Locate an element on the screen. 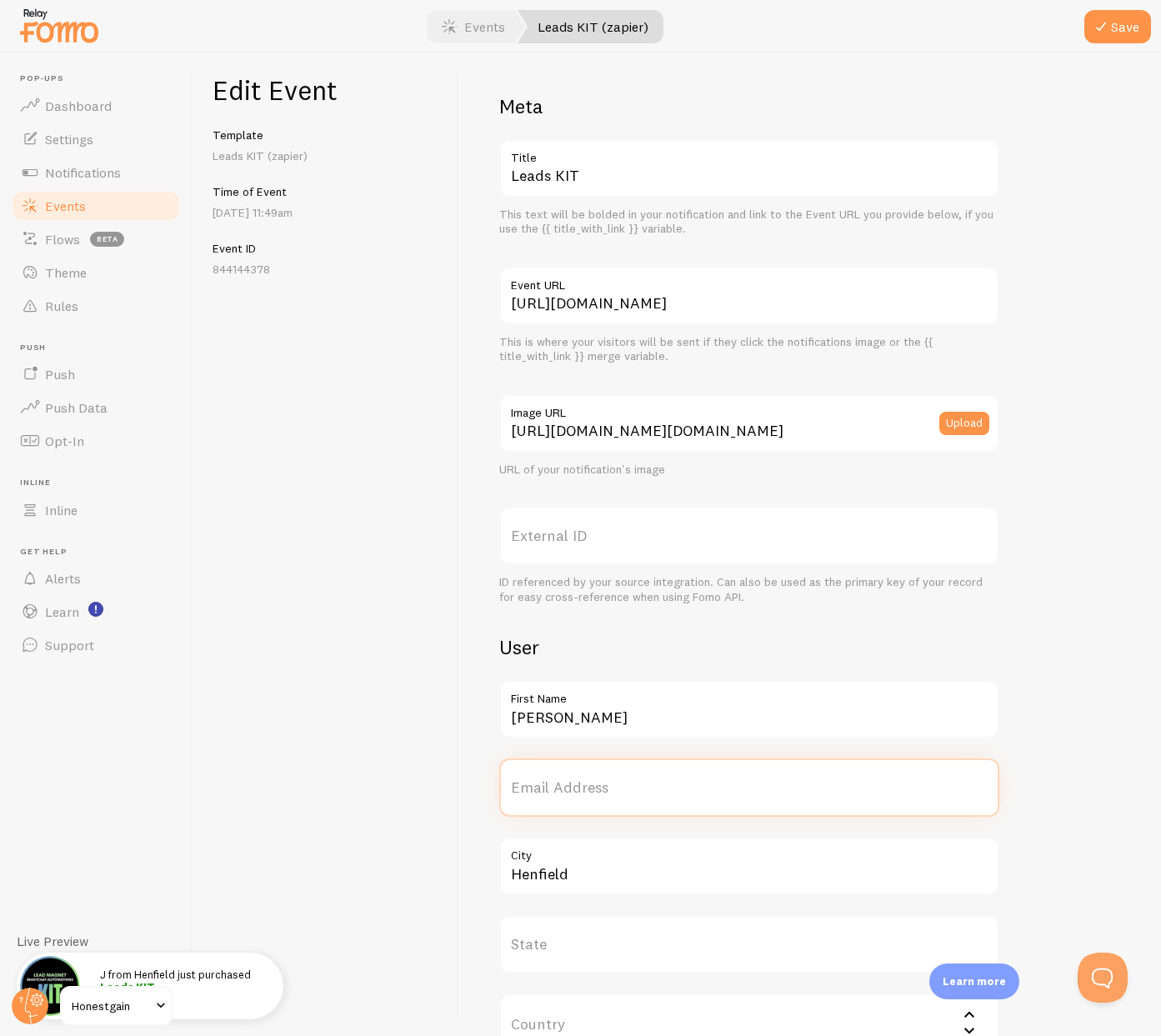 The image size is (1161, 1036). label: City is located at coordinates (749, 851).